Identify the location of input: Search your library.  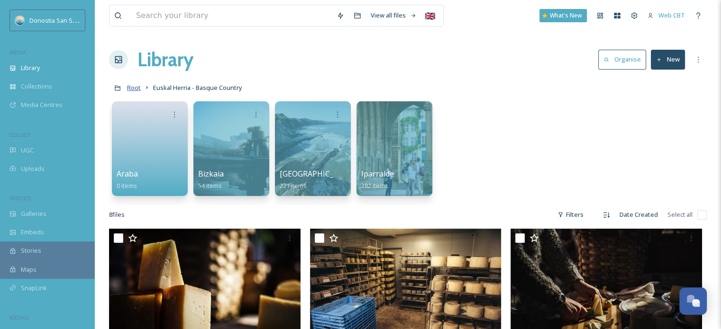
(231, 16).